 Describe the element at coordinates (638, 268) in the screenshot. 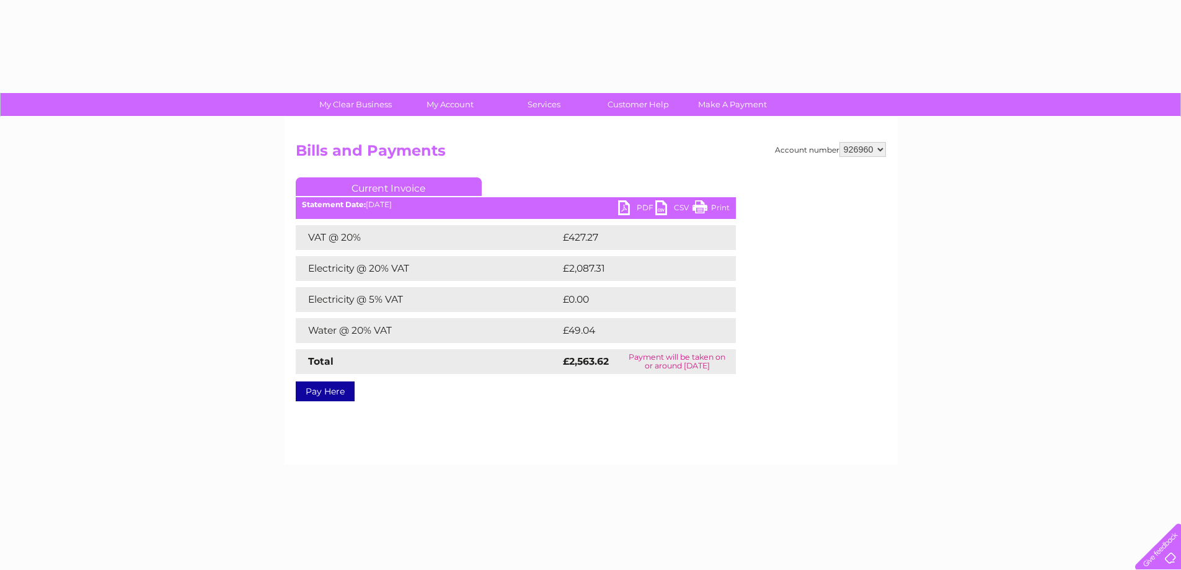

I see `td: £2,087.31` at that location.